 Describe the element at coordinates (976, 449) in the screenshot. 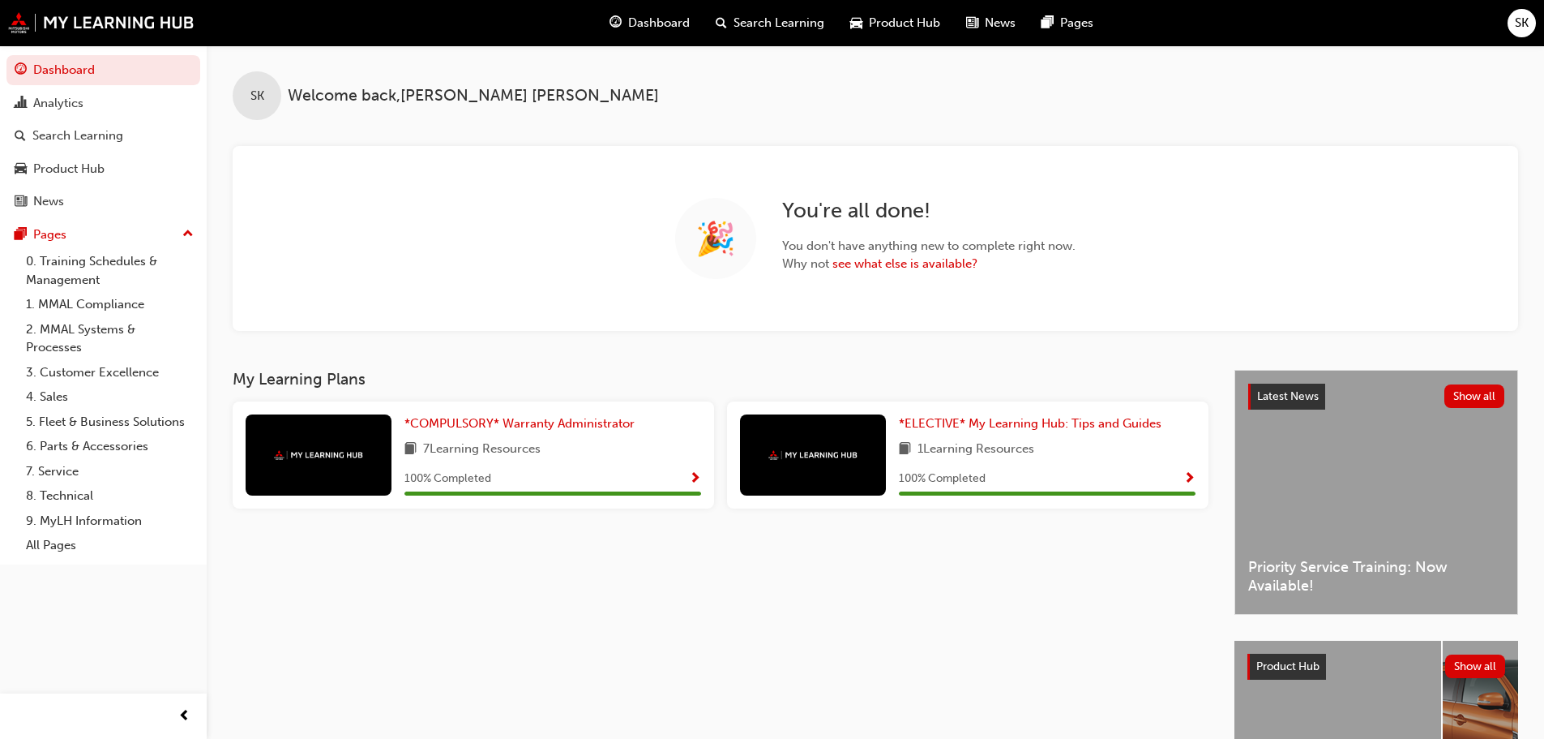

I see `span: 1 Learning Resources` at that location.